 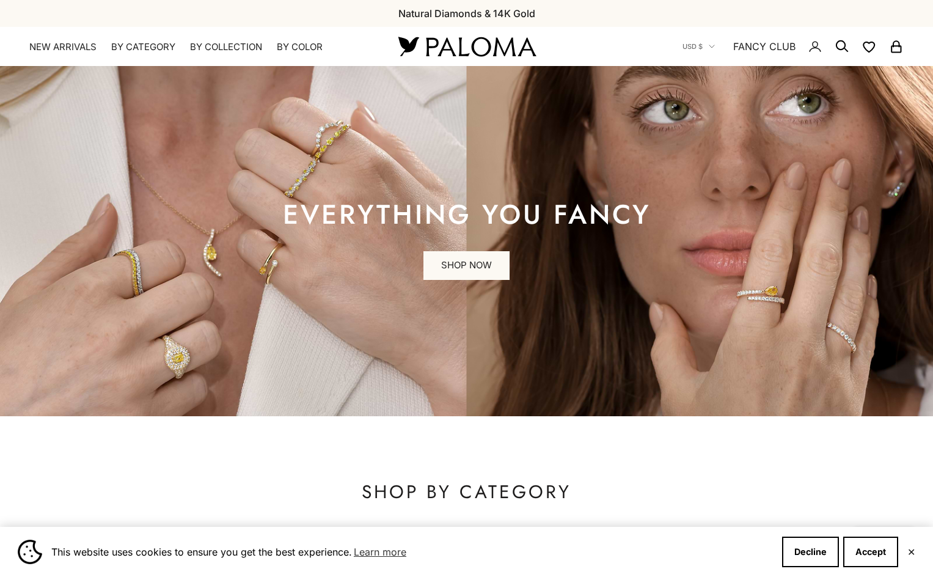 What do you see at coordinates (380, 552) in the screenshot?
I see `a: Learn more` at bounding box center [380, 552].